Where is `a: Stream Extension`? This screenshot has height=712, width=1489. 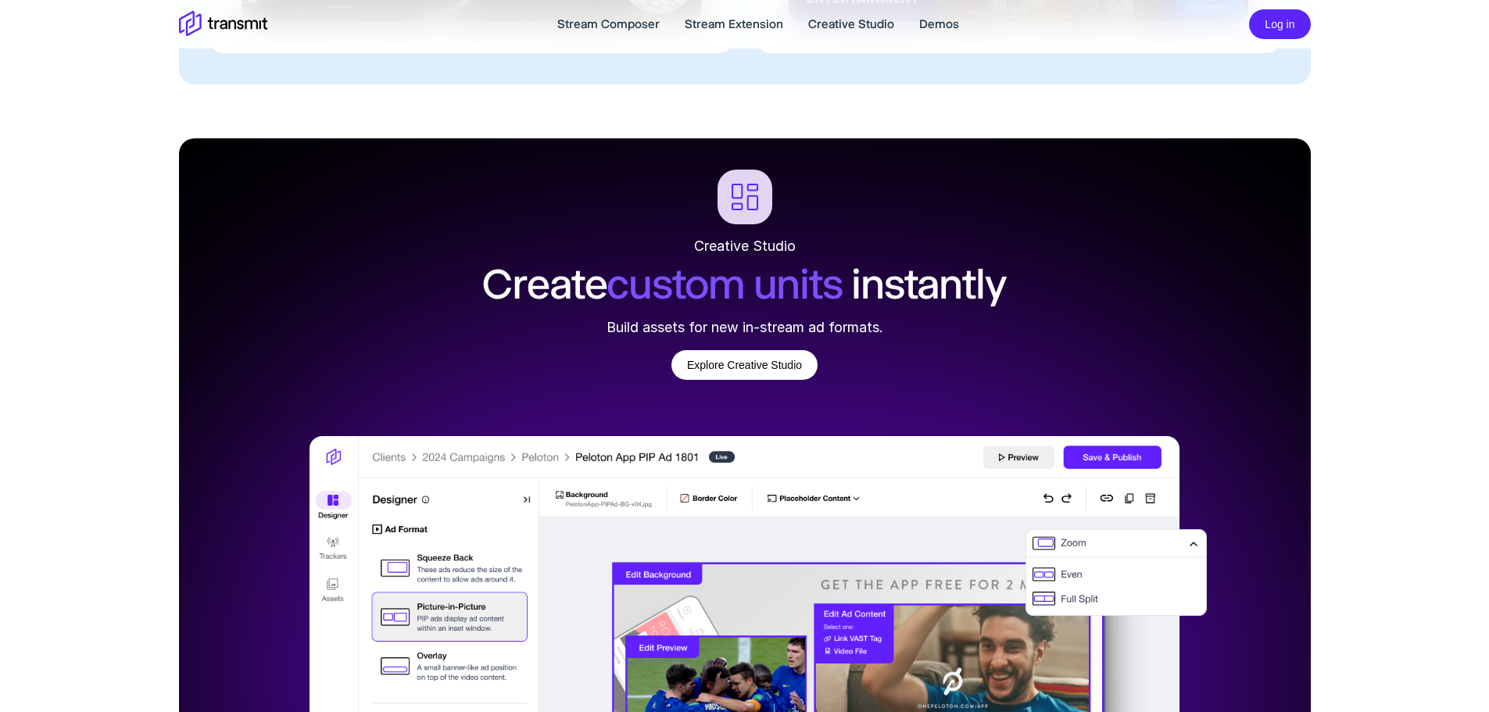 a: Stream Extension is located at coordinates (734, 24).